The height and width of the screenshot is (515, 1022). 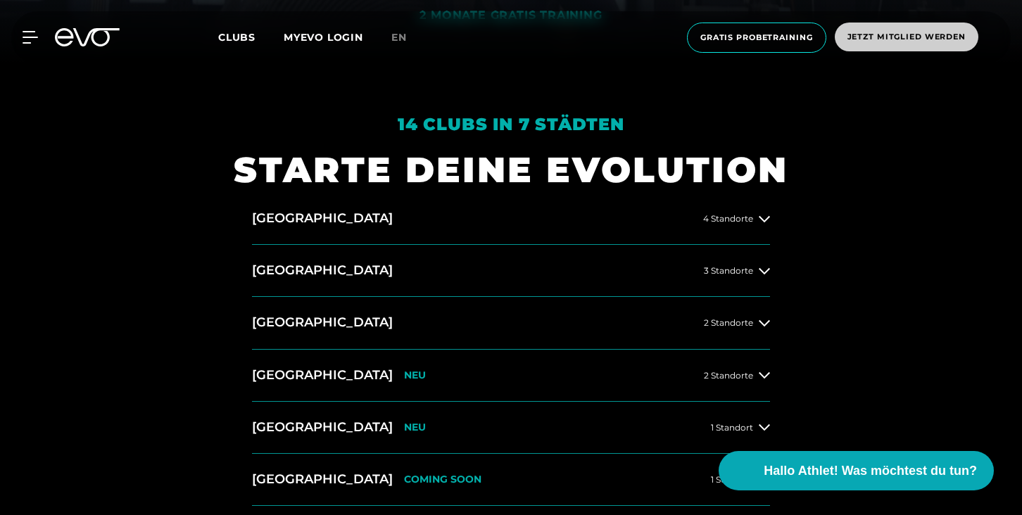 What do you see at coordinates (236, 37) in the screenshot?
I see `span: Clubs` at bounding box center [236, 37].